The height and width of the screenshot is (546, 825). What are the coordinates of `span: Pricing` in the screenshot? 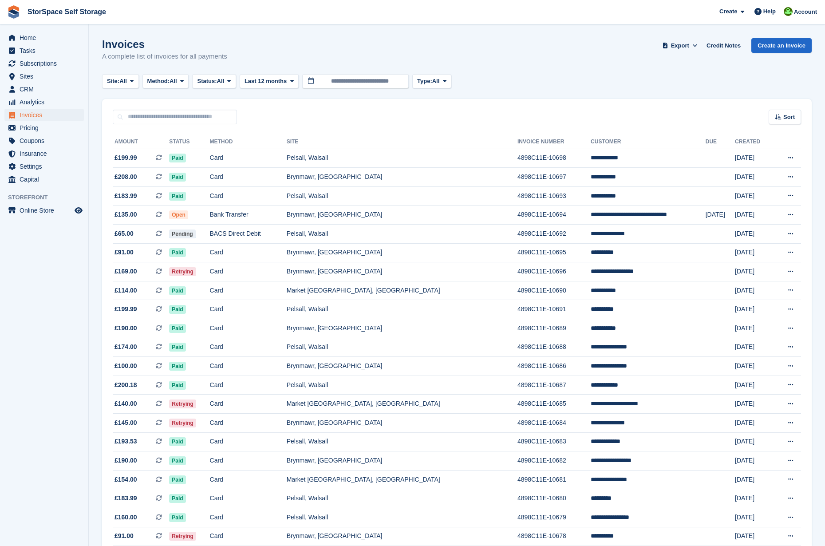 It's located at (46, 128).